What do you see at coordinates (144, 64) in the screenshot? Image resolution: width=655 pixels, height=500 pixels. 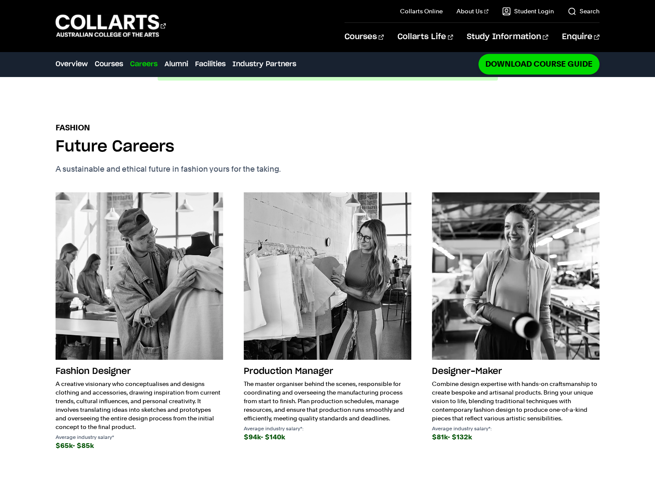 I see `a: Careers` at bounding box center [144, 64].